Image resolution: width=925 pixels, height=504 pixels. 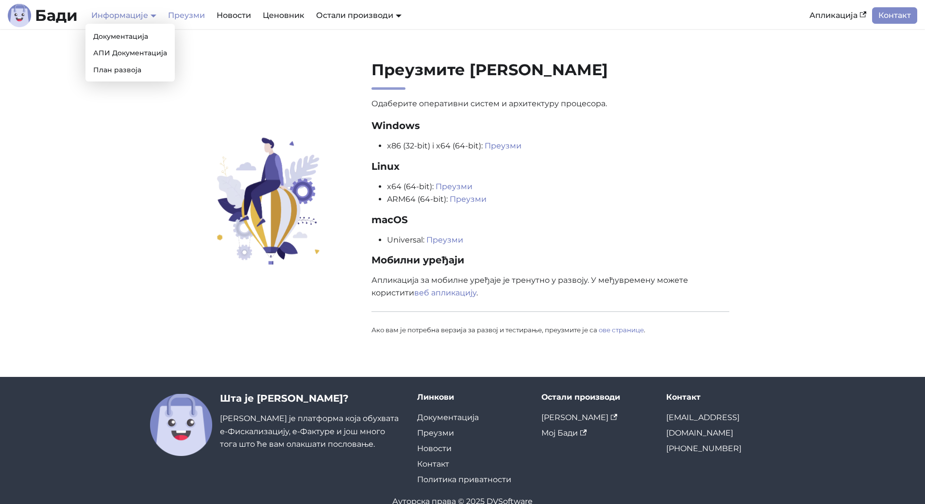 I want to click on a: Мој Бади, so click(x=564, y=433).